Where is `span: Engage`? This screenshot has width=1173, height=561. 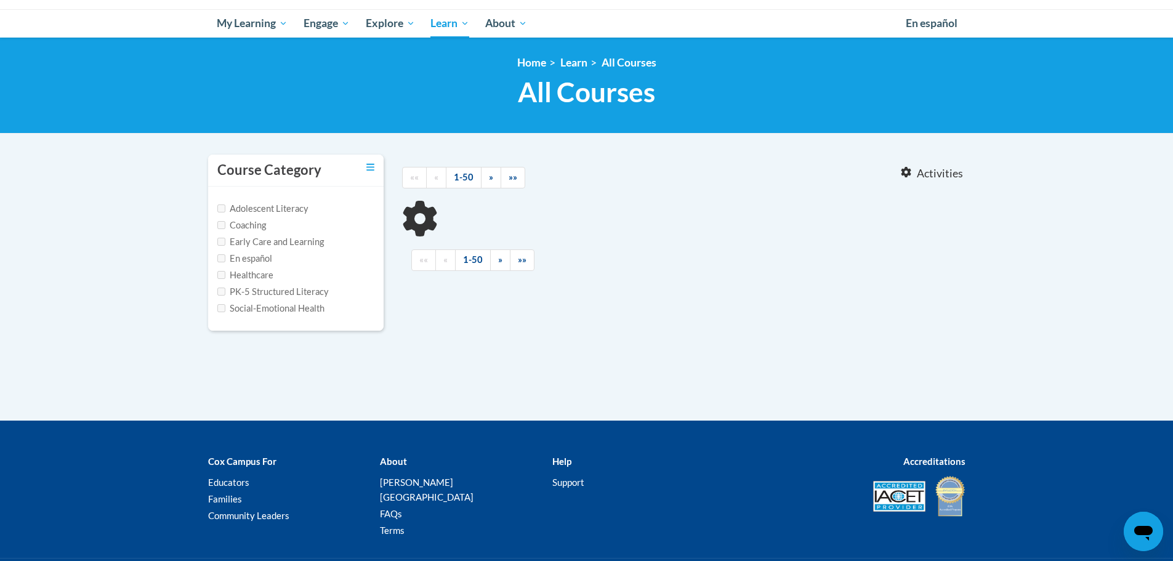 span: Engage is located at coordinates (326, 23).